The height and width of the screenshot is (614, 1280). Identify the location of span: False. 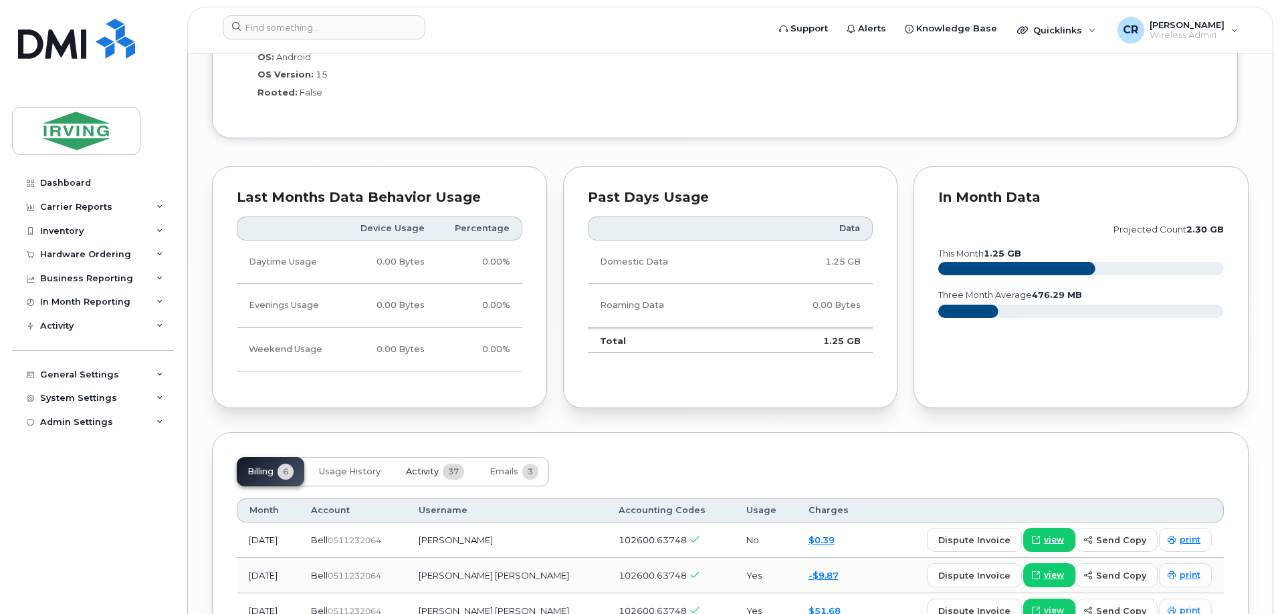
(311, 92).